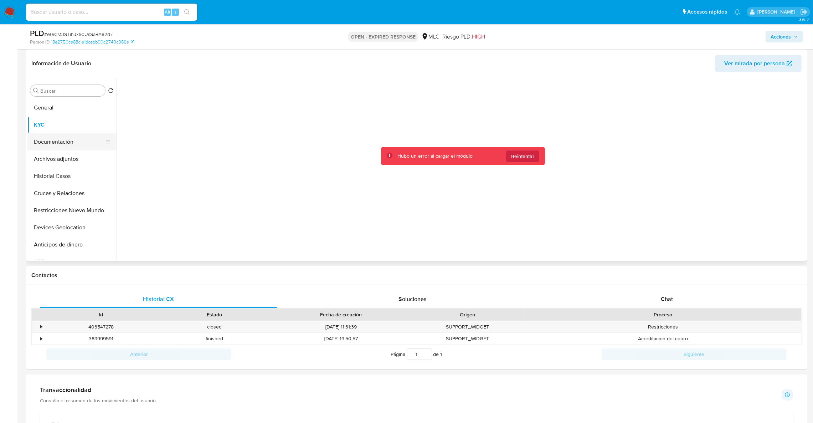 This screenshot has height=423, width=813. I want to click on div: Acreditacion del cobro, so click(663, 338).